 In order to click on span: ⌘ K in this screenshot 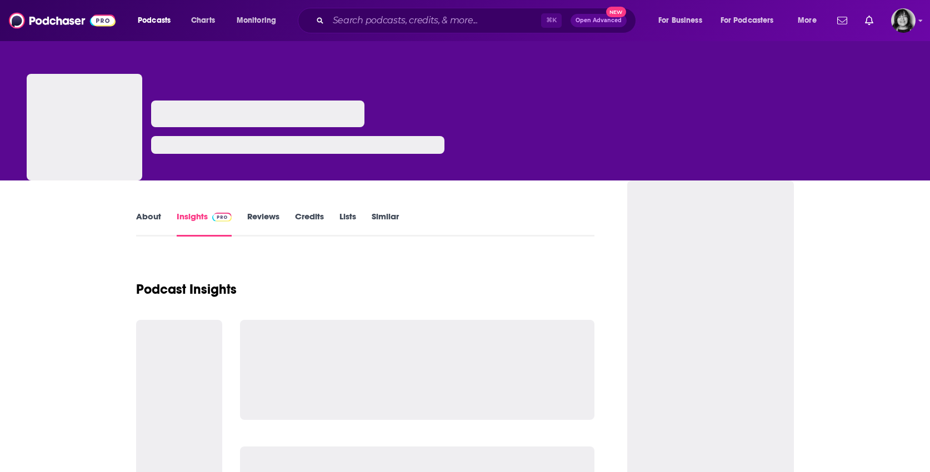, I will do `click(551, 21)`.